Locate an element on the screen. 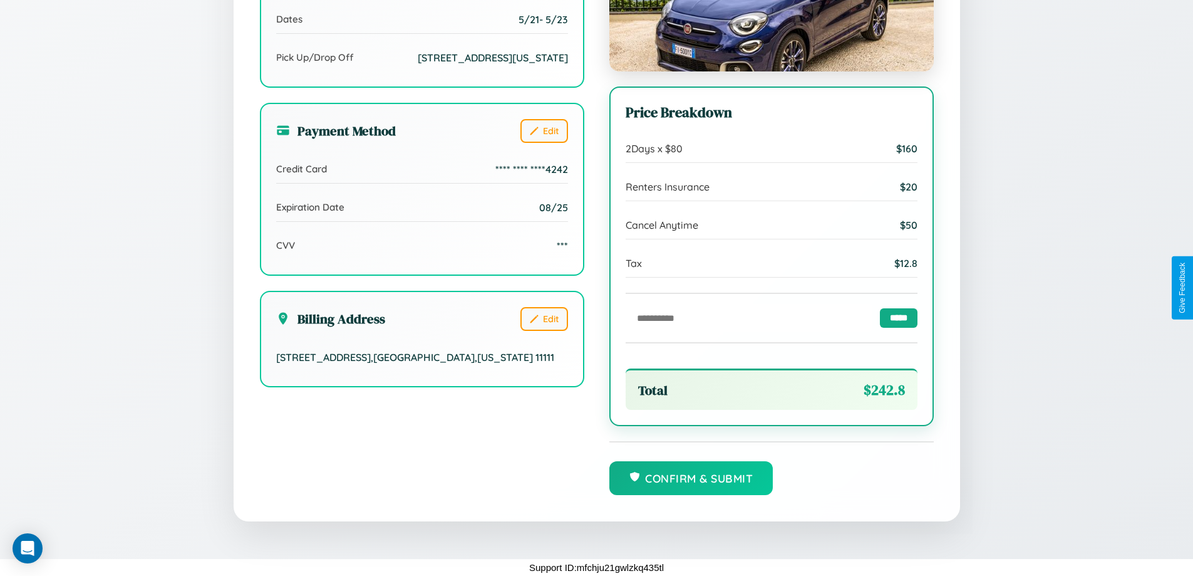 This screenshot has width=1193, height=576. span: Cancel Anytime is located at coordinates (662, 225).